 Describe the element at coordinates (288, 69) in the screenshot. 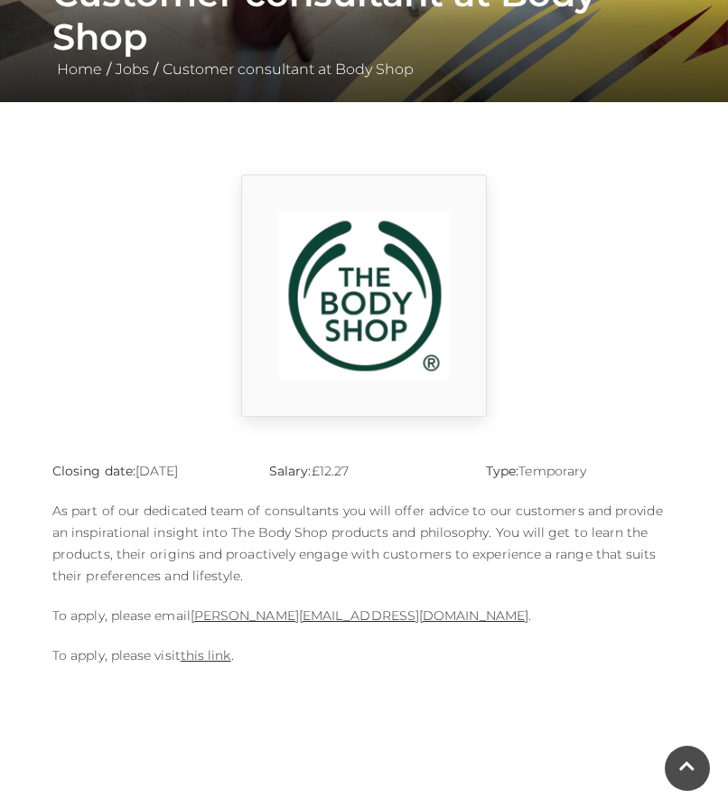

I see `a: Customer consultant at Body Shop` at that location.